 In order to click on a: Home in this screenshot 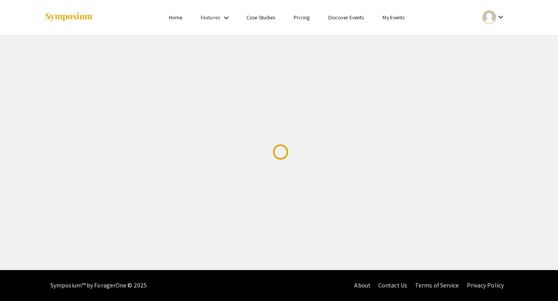, I will do `click(175, 17)`.